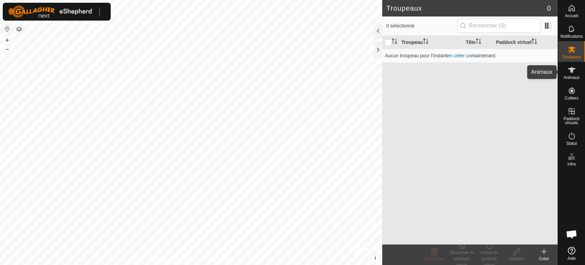  What do you see at coordinates (7, 29) in the screenshot?
I see `button: Réinitialiser la carte` at bounding box center [7, 29].